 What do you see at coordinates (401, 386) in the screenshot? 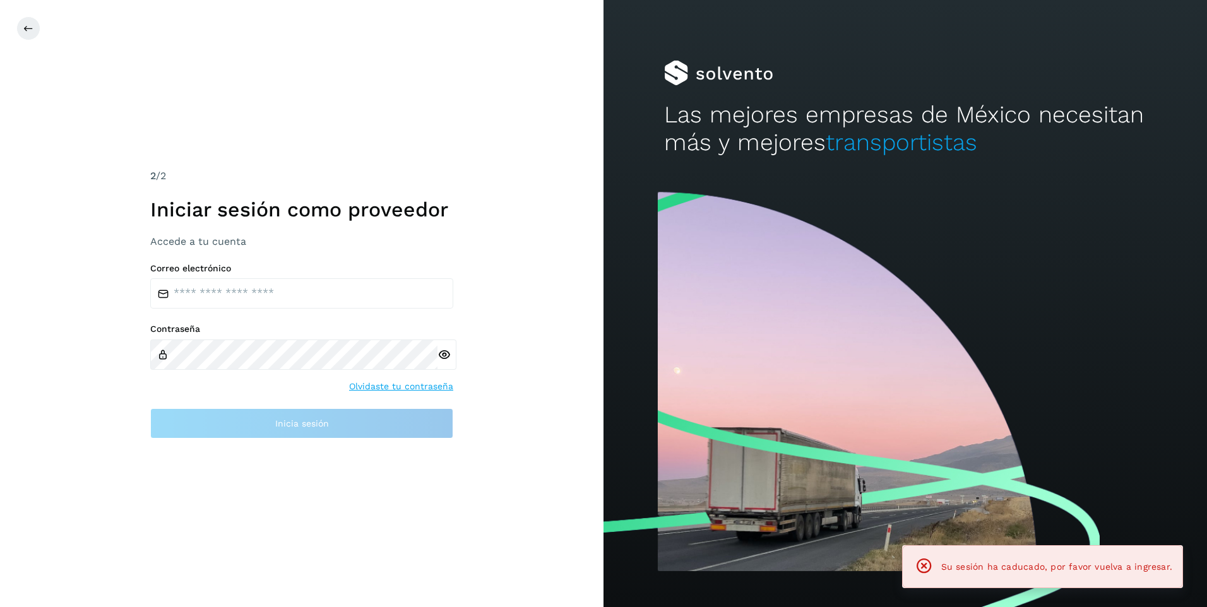
I see `a: Olvidaste tu contraseña` at bounding box center [401, 386].